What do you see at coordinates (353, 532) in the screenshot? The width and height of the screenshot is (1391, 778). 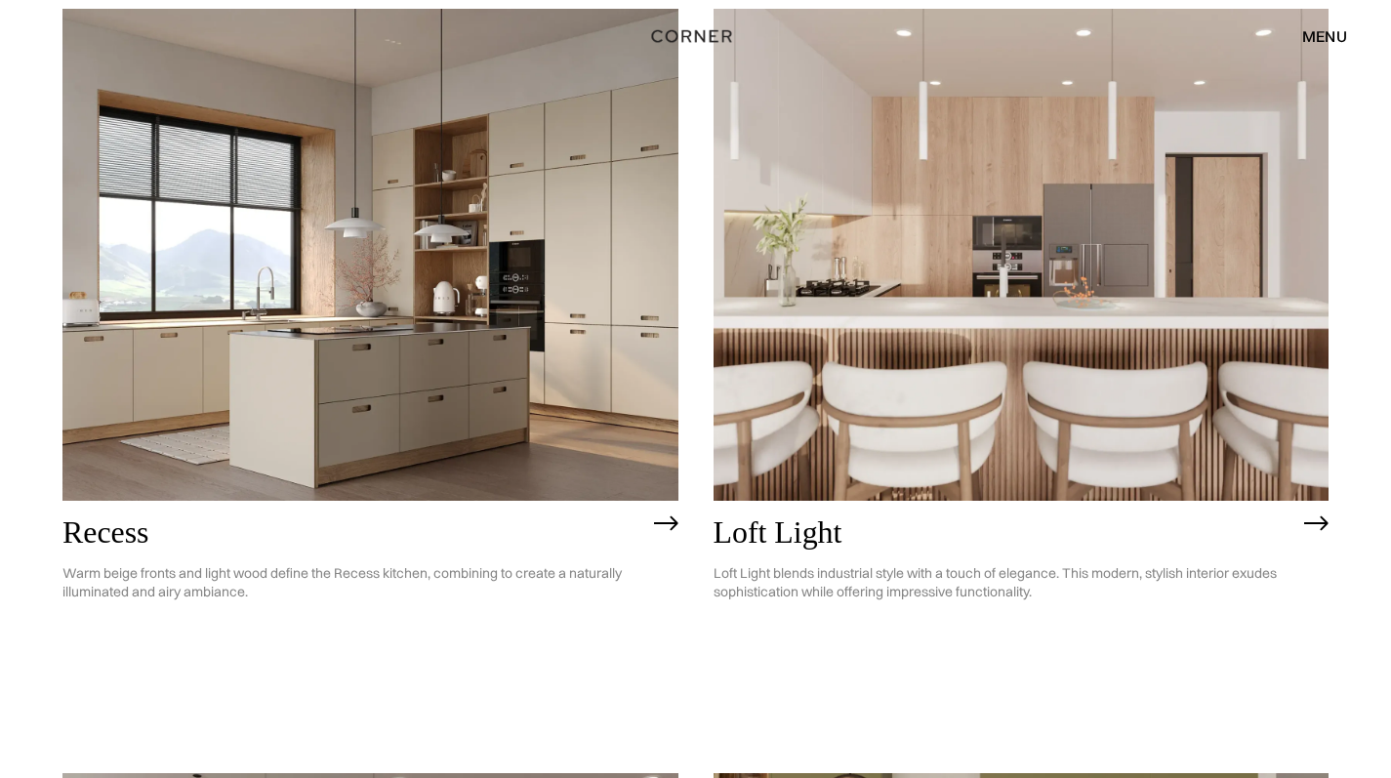 I see `h2: Recess` at bounding box center [353, 532].